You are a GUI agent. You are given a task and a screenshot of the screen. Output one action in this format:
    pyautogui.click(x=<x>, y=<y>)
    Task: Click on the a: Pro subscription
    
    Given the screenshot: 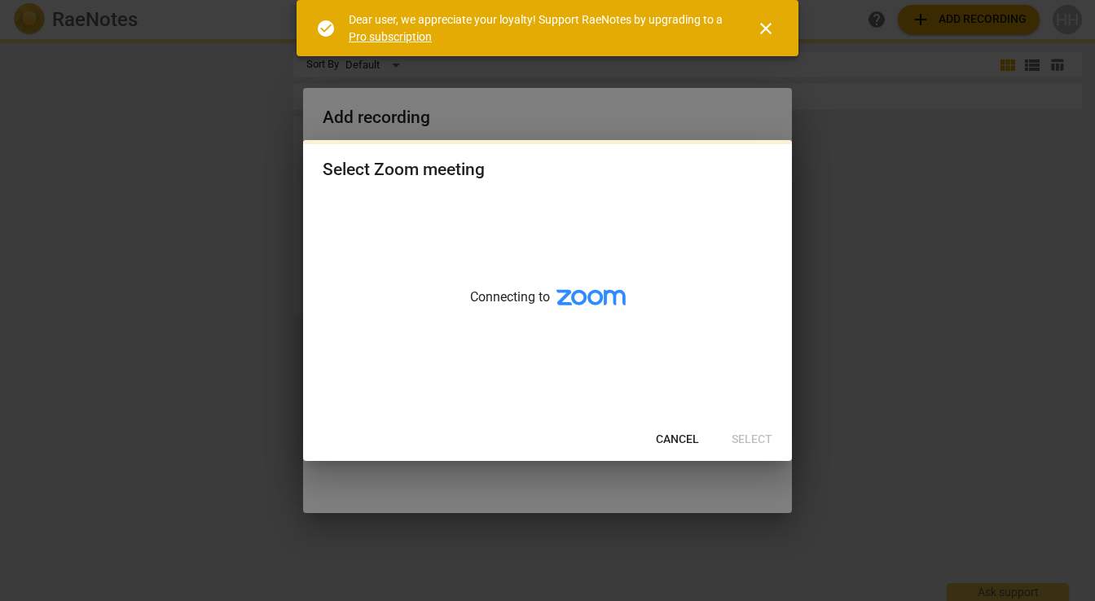 What is the action you would take?
    pyautogui.click(x=390, y=37)
    